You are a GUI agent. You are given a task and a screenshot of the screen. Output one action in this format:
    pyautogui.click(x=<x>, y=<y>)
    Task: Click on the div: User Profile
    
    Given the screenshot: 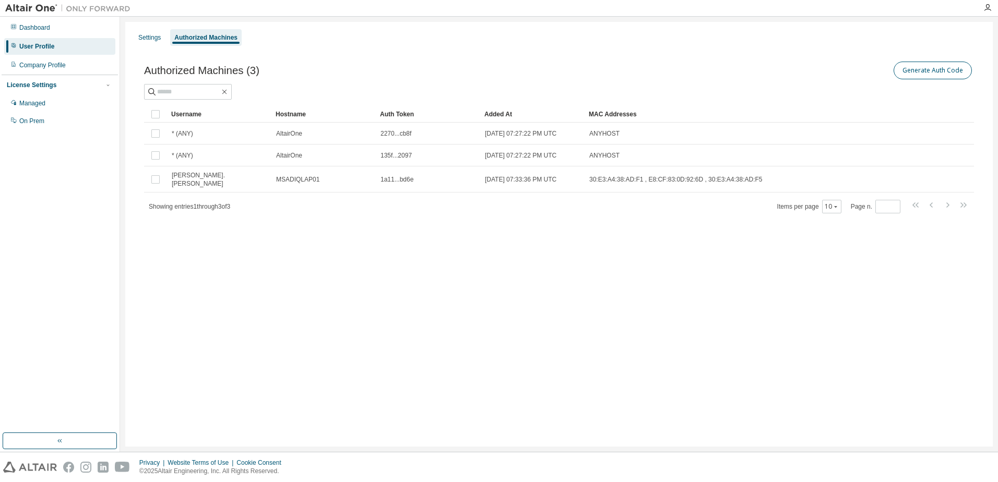 What is the action you would take?
    pyautogui.click(x=37, y=46)
    